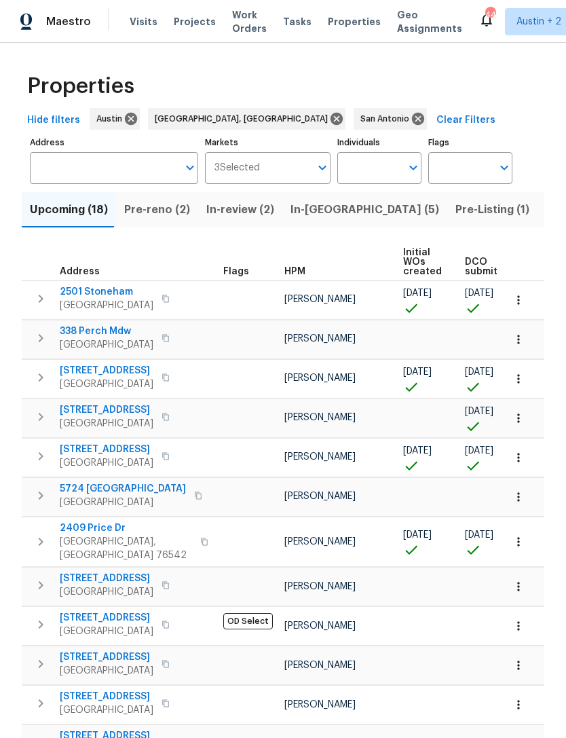 The image size is (566, 738). What do you see at coordinates (143, 22) in the screenshot?
I see `span: Visits` at bounding box center [143, 22].